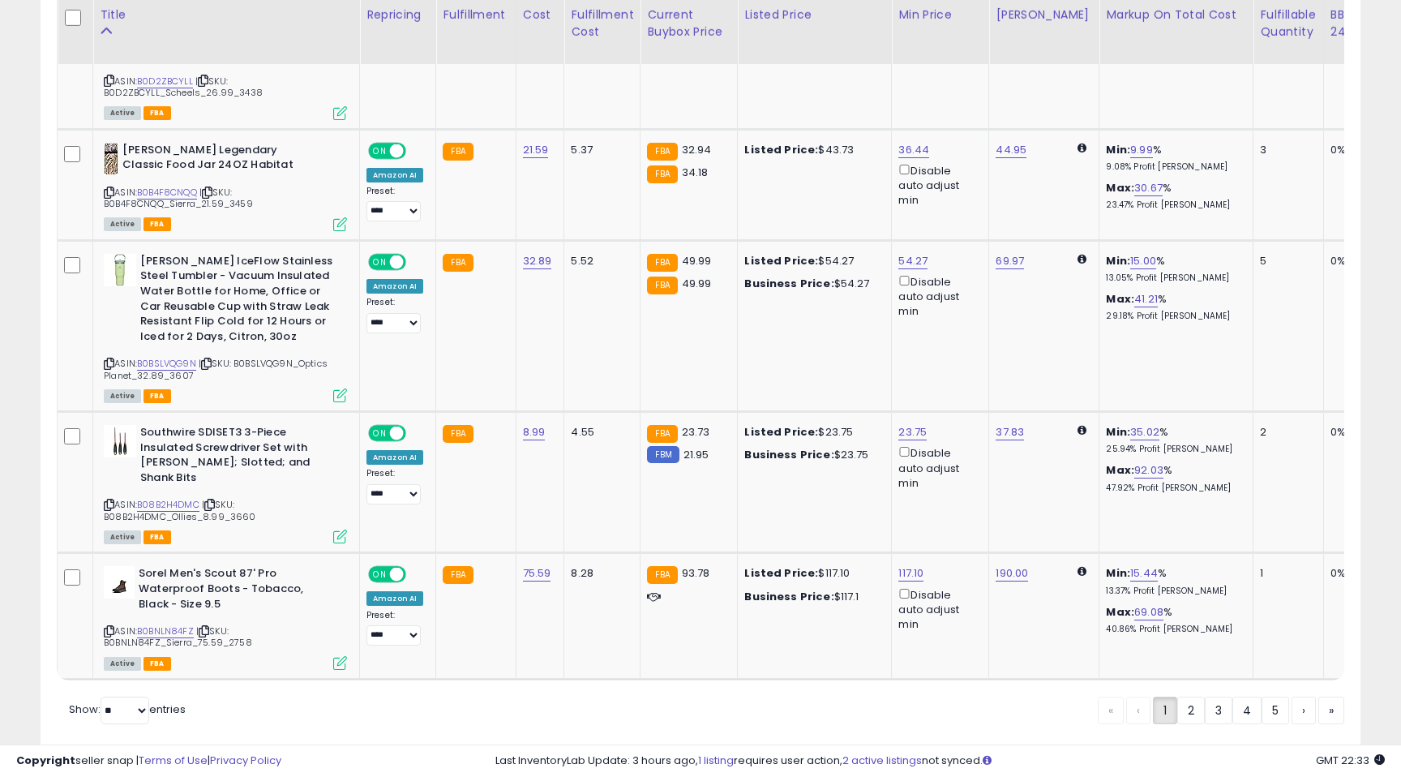 The height and width of the screenshot is (777, 1401). I want to click on a: 5, so click(1276, 710).